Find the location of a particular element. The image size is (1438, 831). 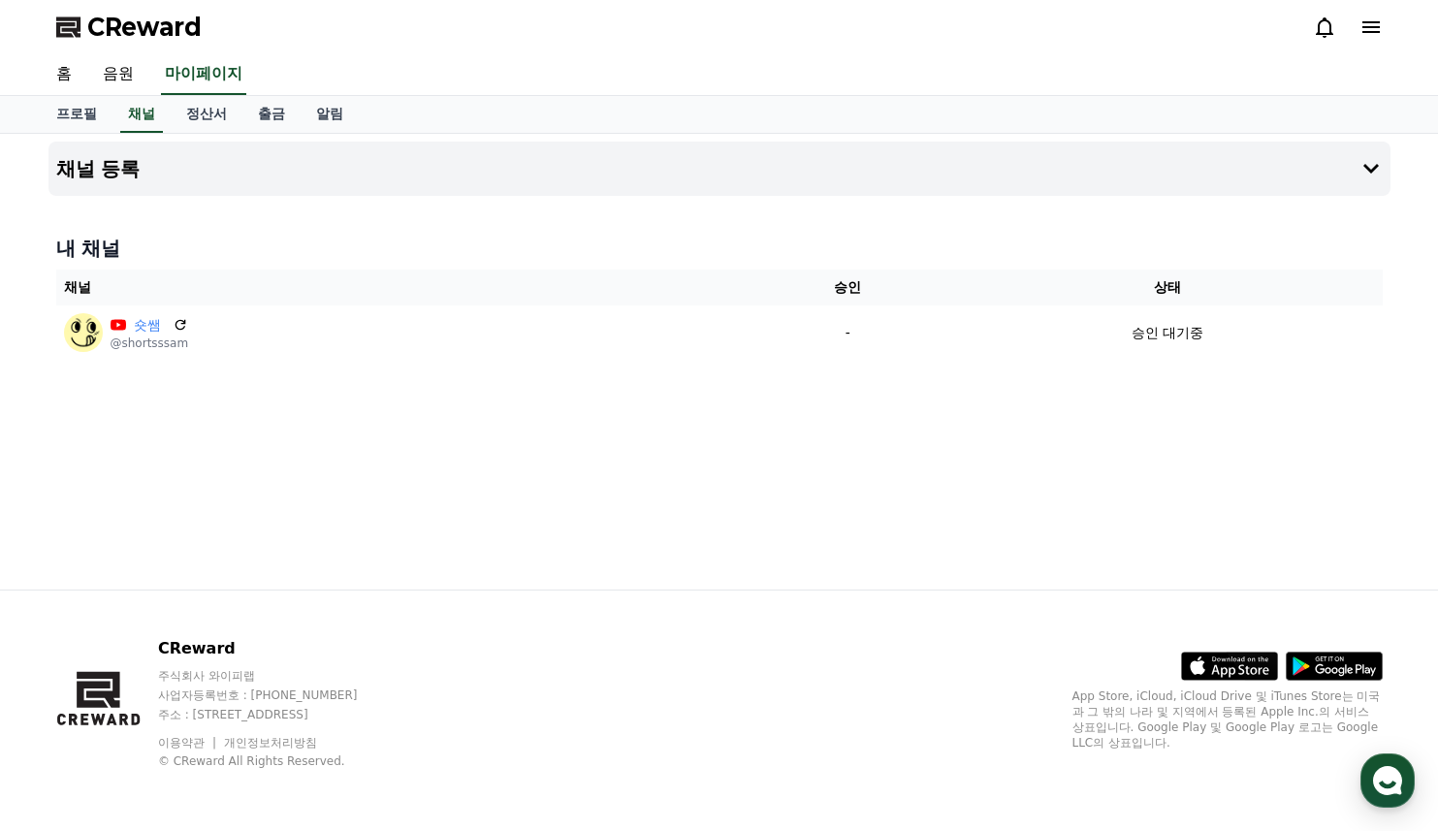

a: 개인정보처리방침 is located at coordinates (271, 743).